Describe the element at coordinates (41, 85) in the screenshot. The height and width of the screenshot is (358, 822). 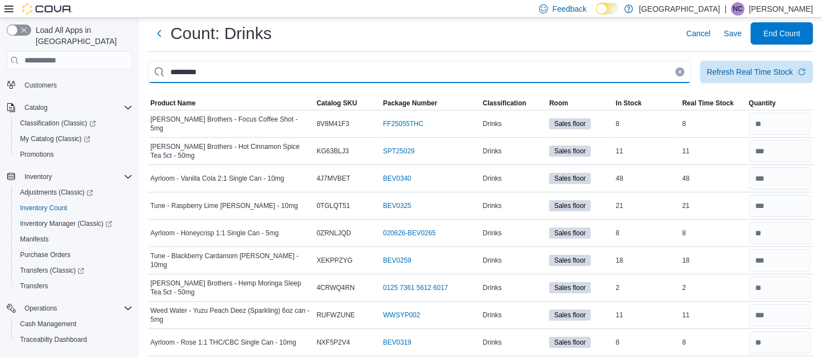
I see `span: Customers` at that location.